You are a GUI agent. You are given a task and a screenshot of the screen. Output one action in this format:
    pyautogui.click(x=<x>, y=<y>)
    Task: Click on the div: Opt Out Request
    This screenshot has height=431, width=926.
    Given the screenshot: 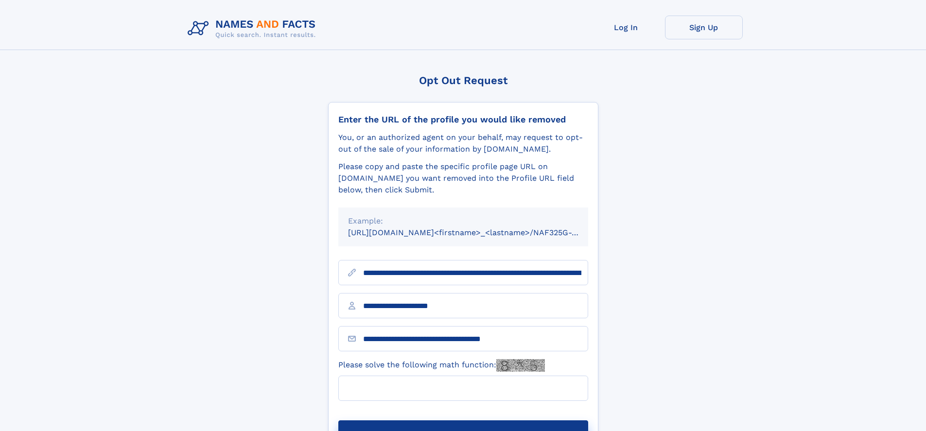 What is the action you would take?
    pyautogui.click(x=463, y=80)
    